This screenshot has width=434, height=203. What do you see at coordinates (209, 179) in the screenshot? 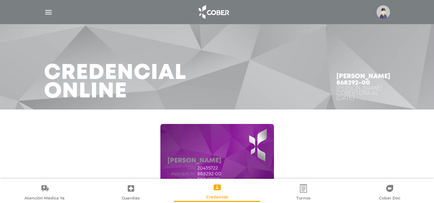
I see `span: TAYLORED` at bounding box center [209, 179].